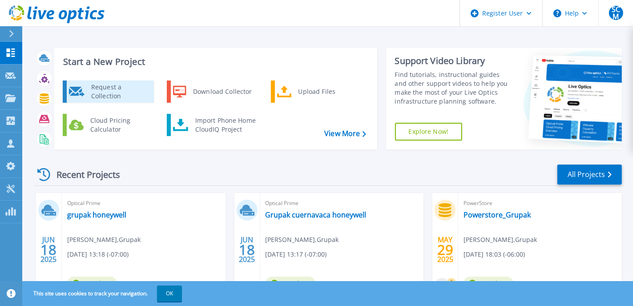 The image size is (633, 306). I want to click on div: Import Phone Home CloudIQ Project, so click(225, 125).